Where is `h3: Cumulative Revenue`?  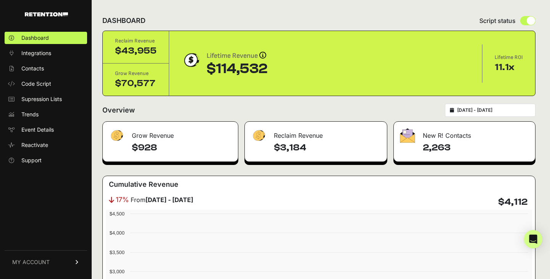
h3: Cumulative Revenue is located at coordinates (144, 184).